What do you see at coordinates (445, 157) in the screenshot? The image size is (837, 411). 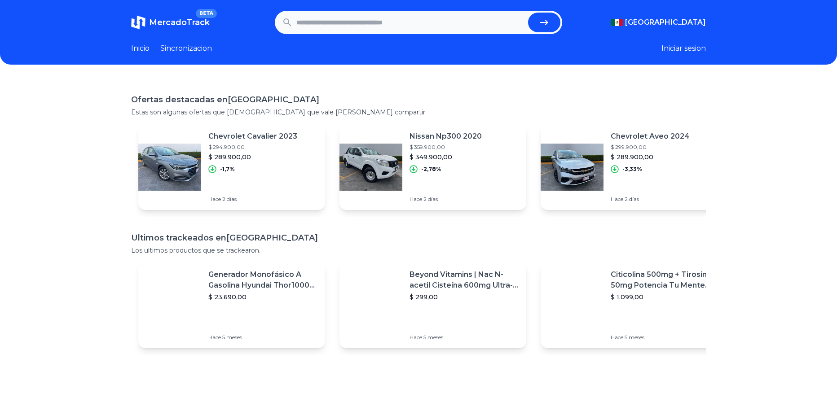 I see `p: $ 349.900,00` at bounding box center [445, 157].